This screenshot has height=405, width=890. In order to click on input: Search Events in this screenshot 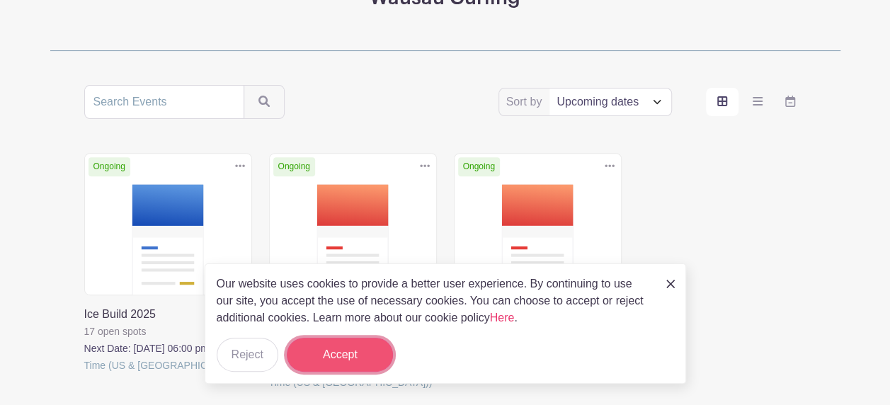, I will do `click(164, 102)`.